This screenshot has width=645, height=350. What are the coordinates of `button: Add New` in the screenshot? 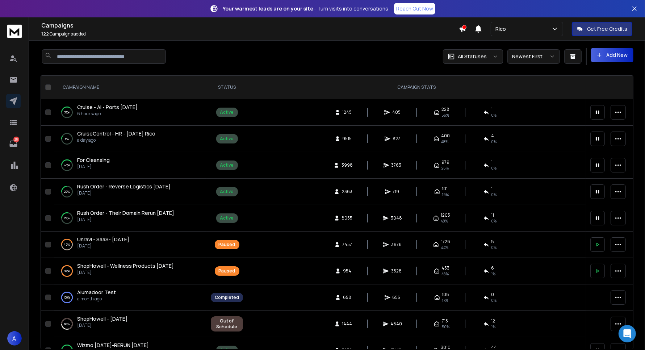 It's located at (612, 55).